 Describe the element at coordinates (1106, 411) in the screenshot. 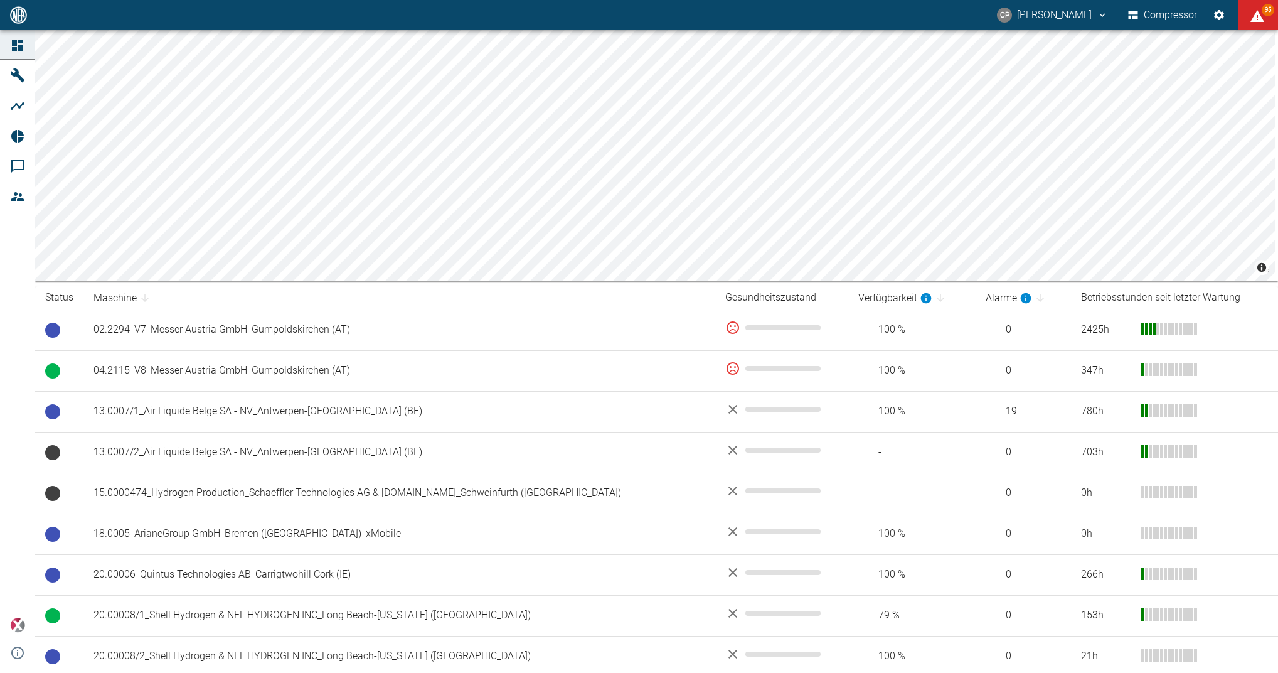

I see `div: 780 h` at that location.